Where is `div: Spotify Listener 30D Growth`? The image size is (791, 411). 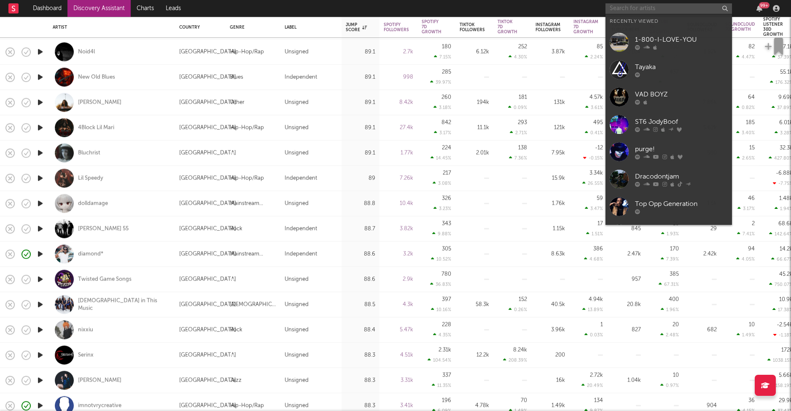
div: Spotify Listener 30D Growth is located at coordinates (773, 27).